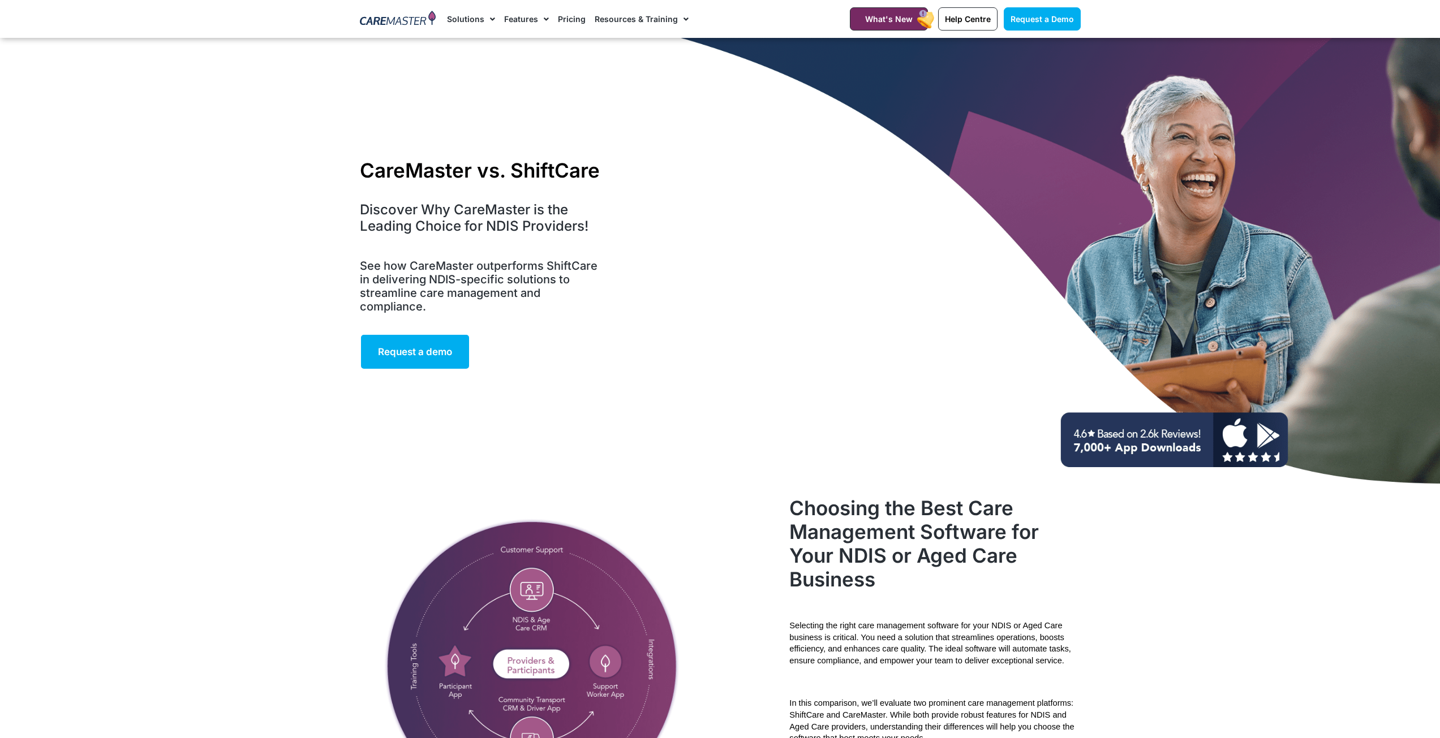 The width and height of the screenshot is (1440, 738). I want to click on a: Help Centre, so click(967, 19).